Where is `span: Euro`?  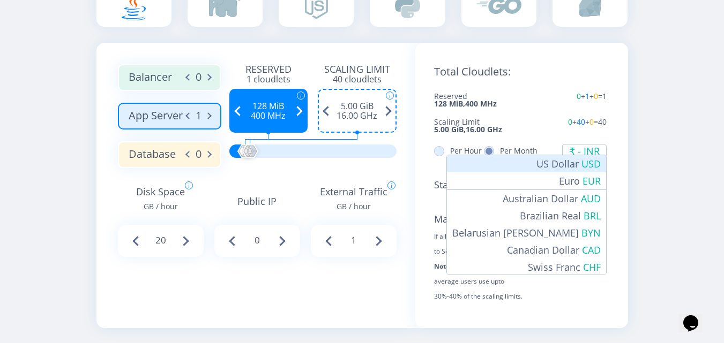 span: Euro is located at coordinates (569, 181).